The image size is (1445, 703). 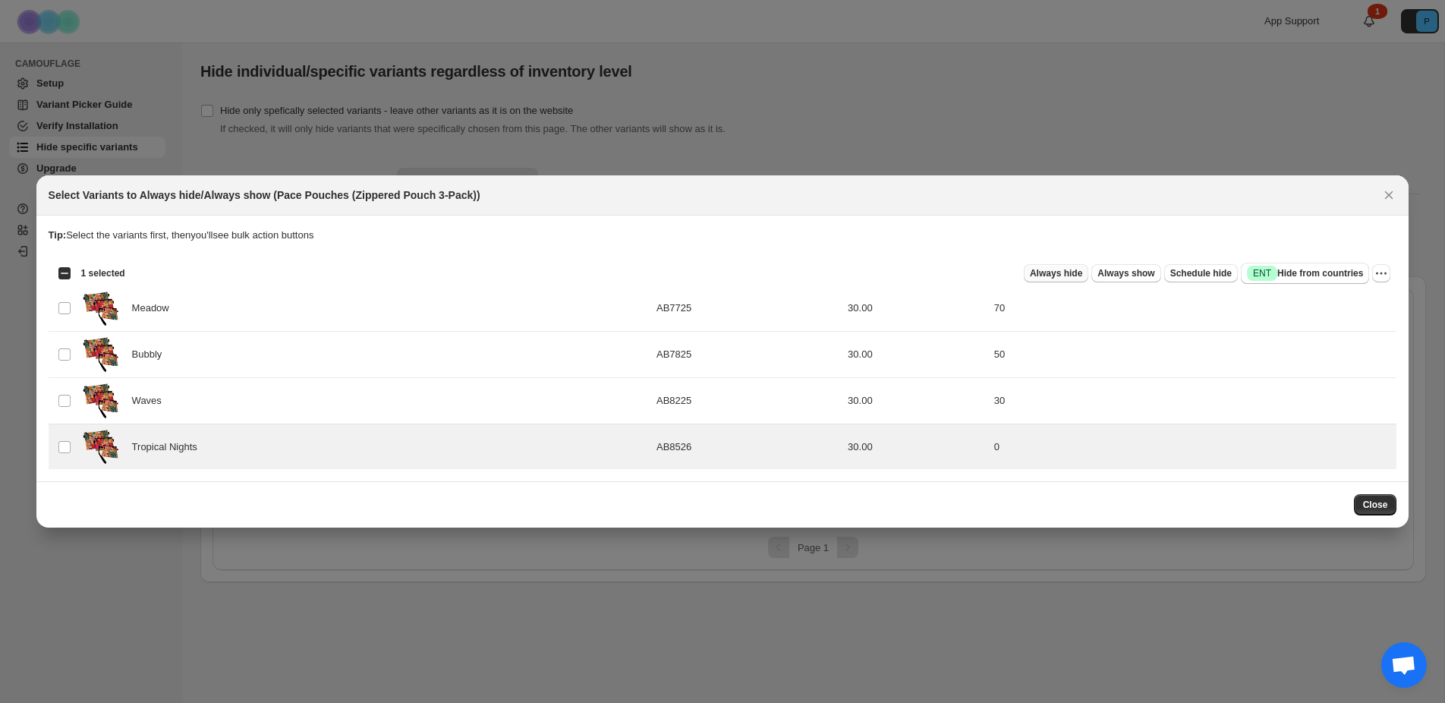 I want to click on td: 30, so click(x=1193, y=401).